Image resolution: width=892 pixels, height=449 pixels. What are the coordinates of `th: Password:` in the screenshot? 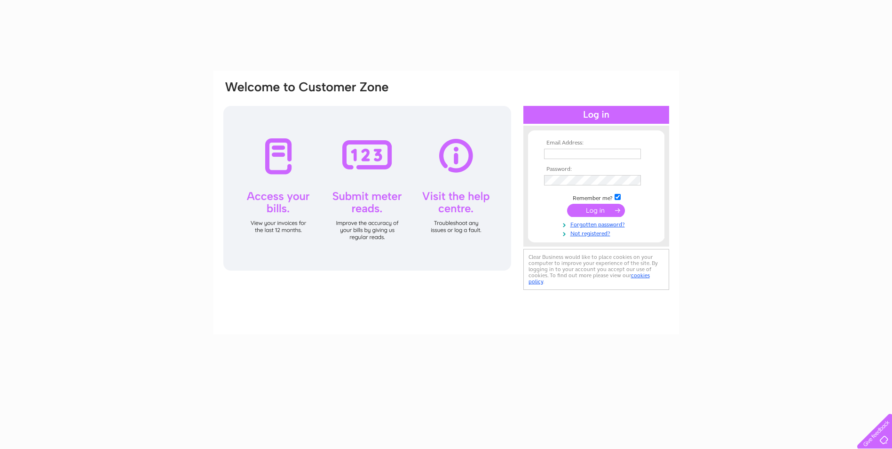 It's located at (596, 169).